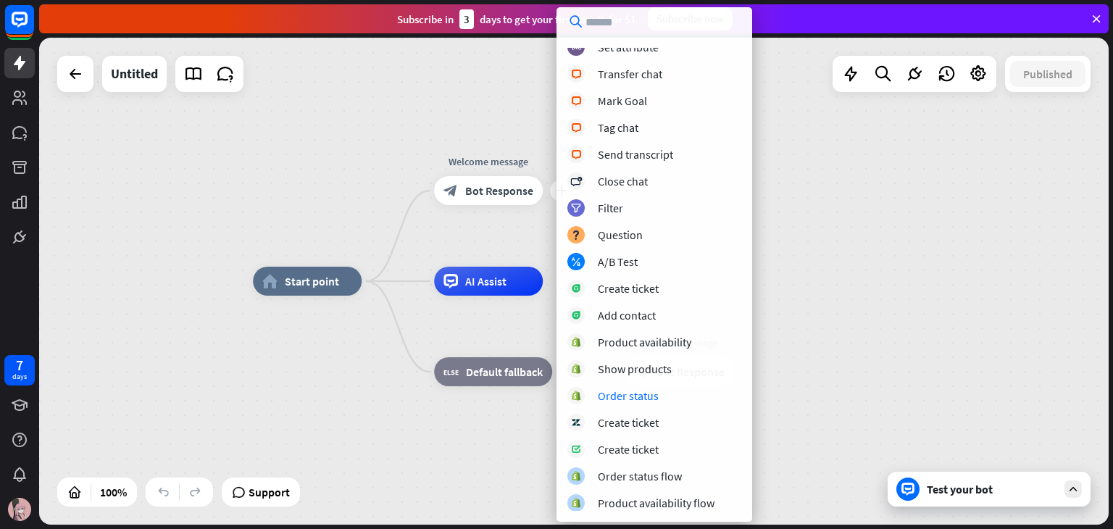 The width and height of the screenshot is (1113, 529). Describe the element at coordinates (622, 101) in the screenshot. I see `div: Mark Goal` at that location.